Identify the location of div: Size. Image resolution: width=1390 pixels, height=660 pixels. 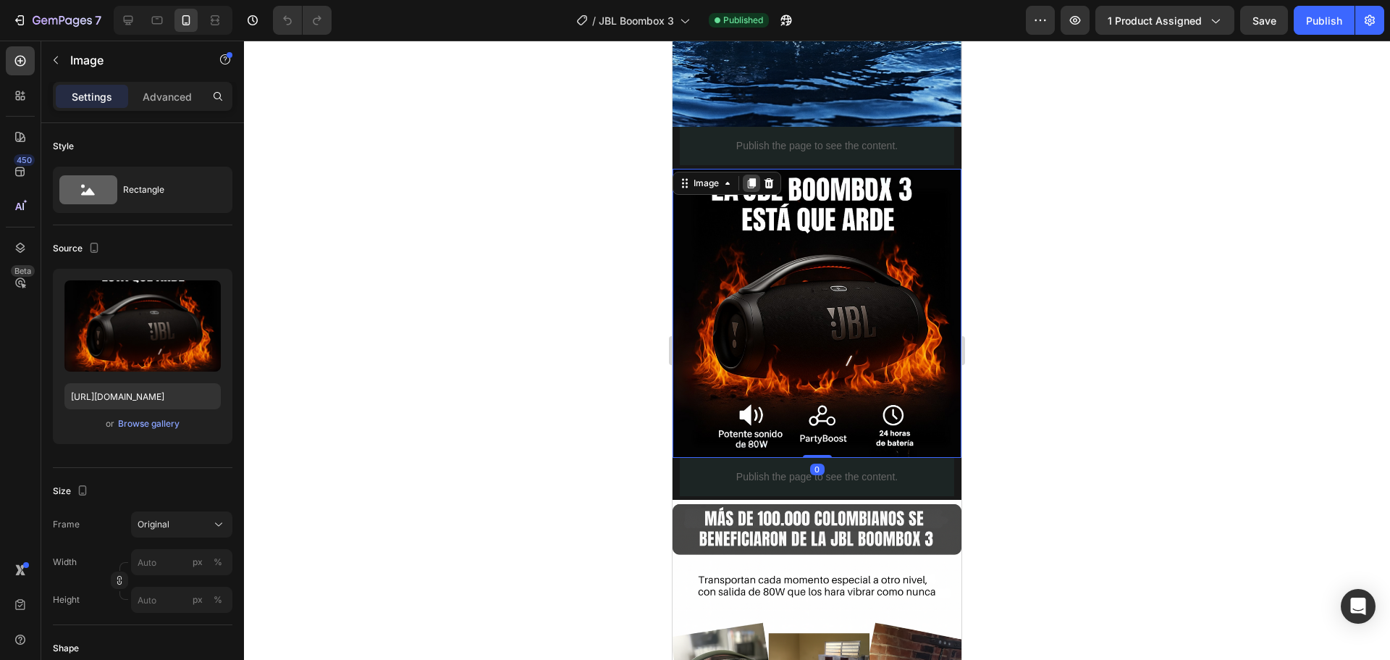
(72, 491).